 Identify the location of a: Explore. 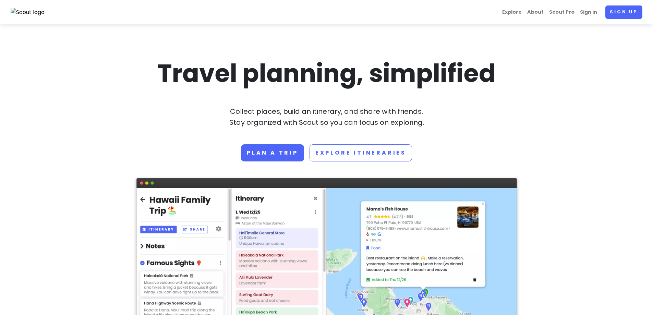
(512, 12).